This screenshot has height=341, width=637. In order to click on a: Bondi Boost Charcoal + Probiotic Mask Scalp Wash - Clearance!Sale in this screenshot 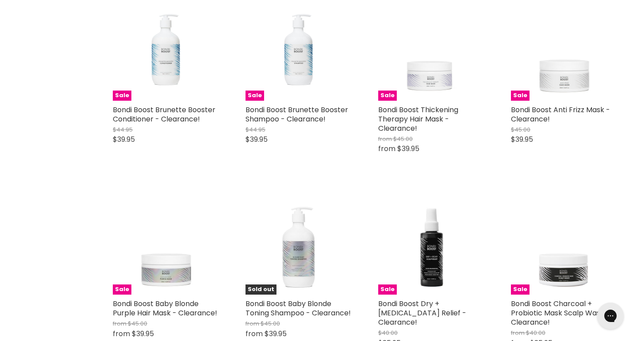, I will do `click(564, 242)`.